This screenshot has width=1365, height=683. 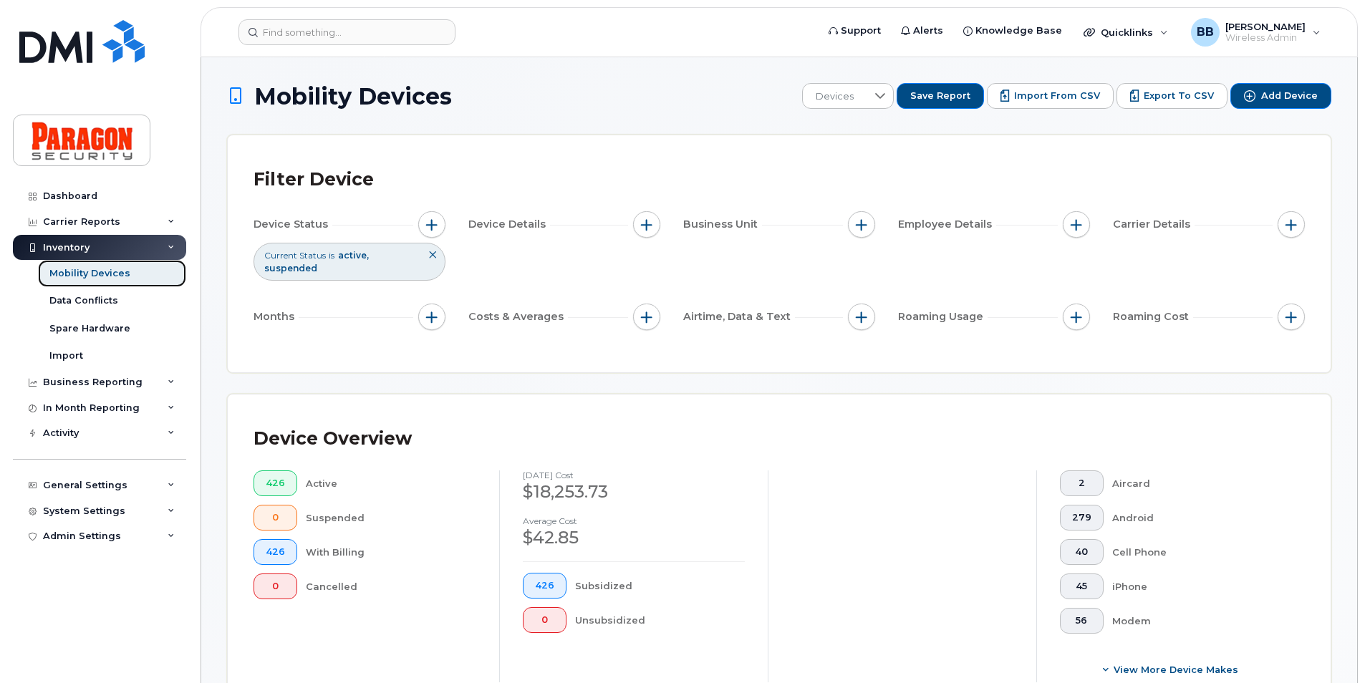 What do you see at coordinates (1171, 96) in the screenshot?
I see `a: Export to CSV` at bounding box center [1171, 96].